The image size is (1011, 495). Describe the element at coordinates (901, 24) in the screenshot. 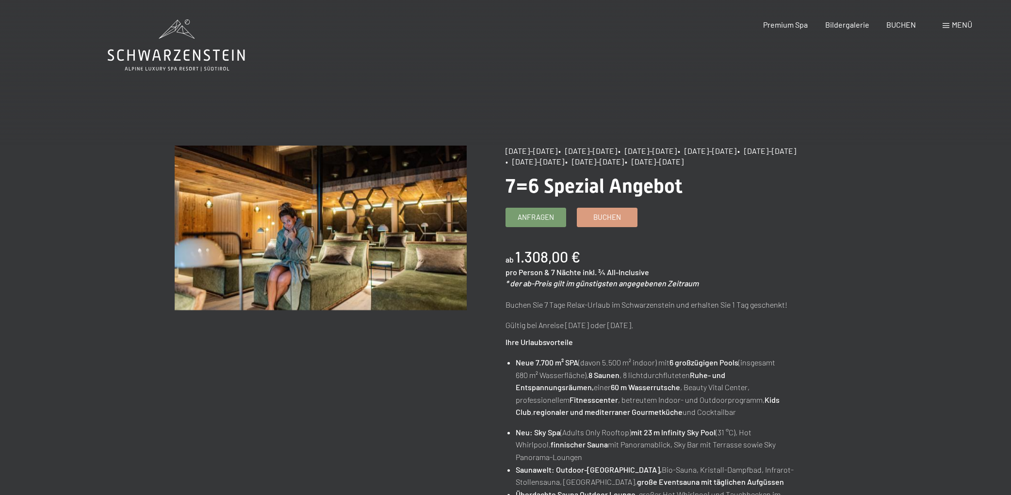

I see `a: BUCHEN` at that location.